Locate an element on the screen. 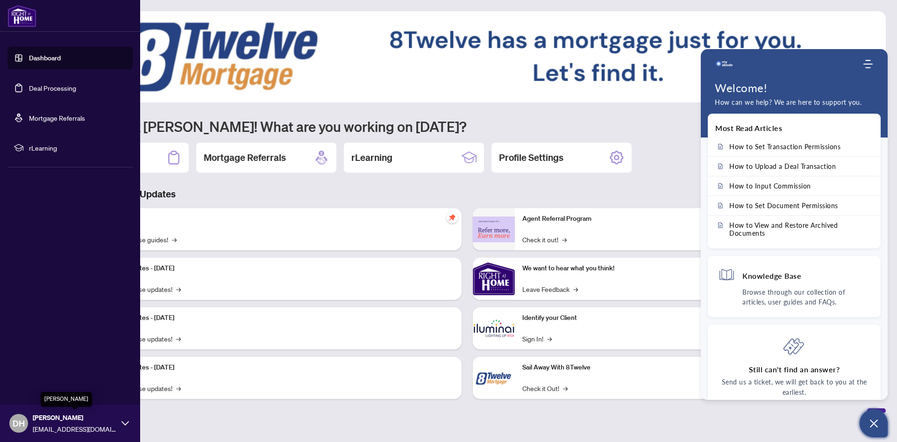 The width and height of the screenshot is (897, 442). a: How to View and Restore Archived Documents is located at coordinates (795, 229).